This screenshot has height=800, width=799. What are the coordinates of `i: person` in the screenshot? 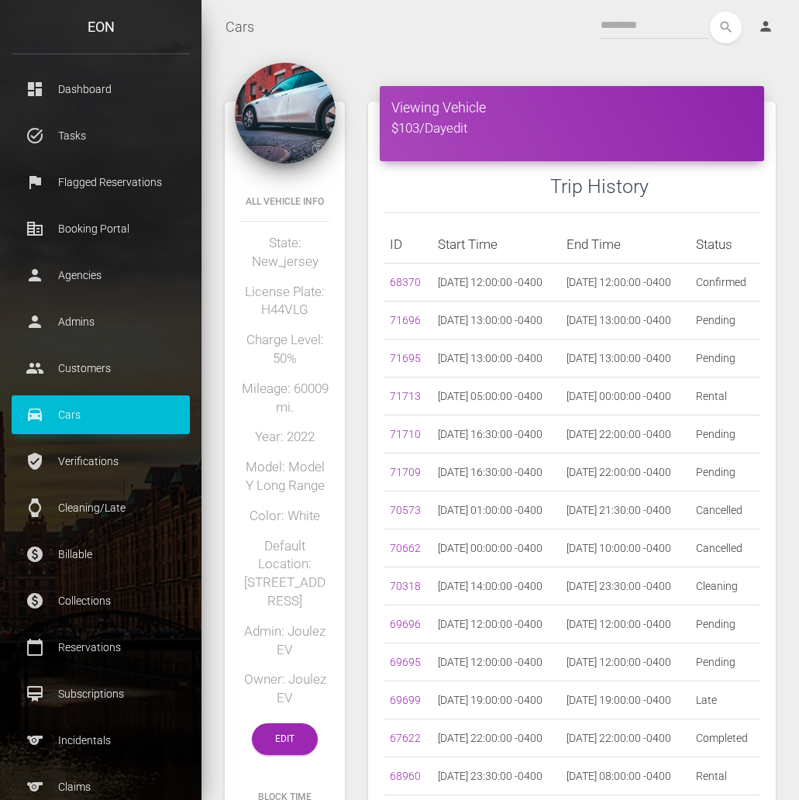 It's located at (766, 26).